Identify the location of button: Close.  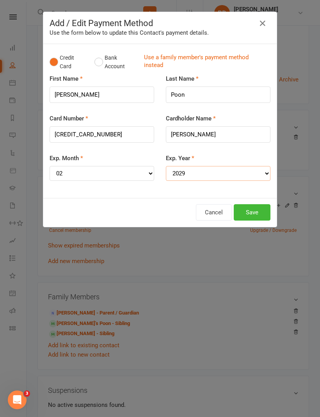
(262, 23).